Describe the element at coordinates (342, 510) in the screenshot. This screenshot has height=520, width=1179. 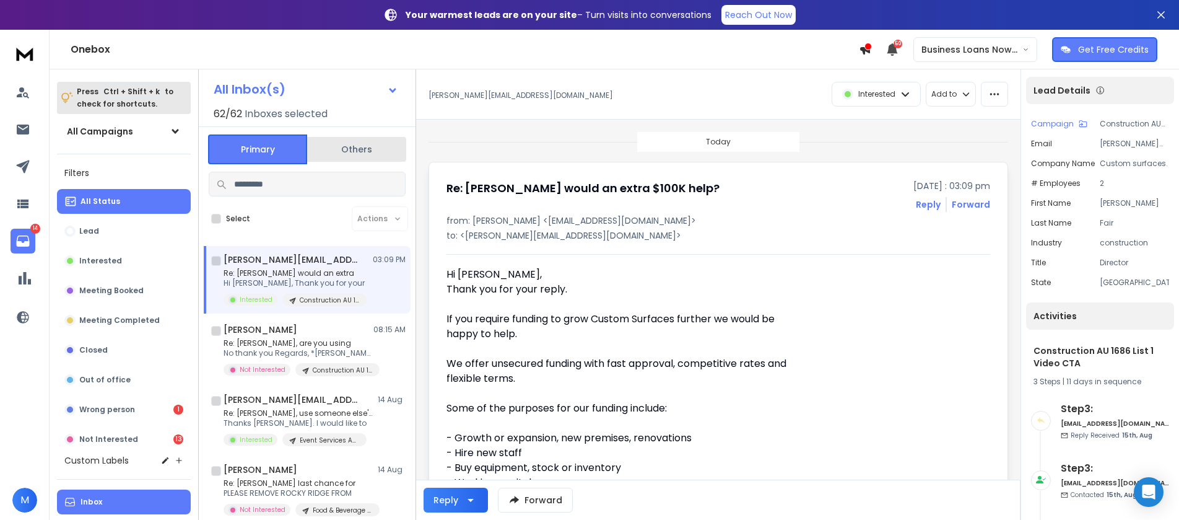
I see `p: Food & Beverage AU 409 List 1 Video CTA` at that location.